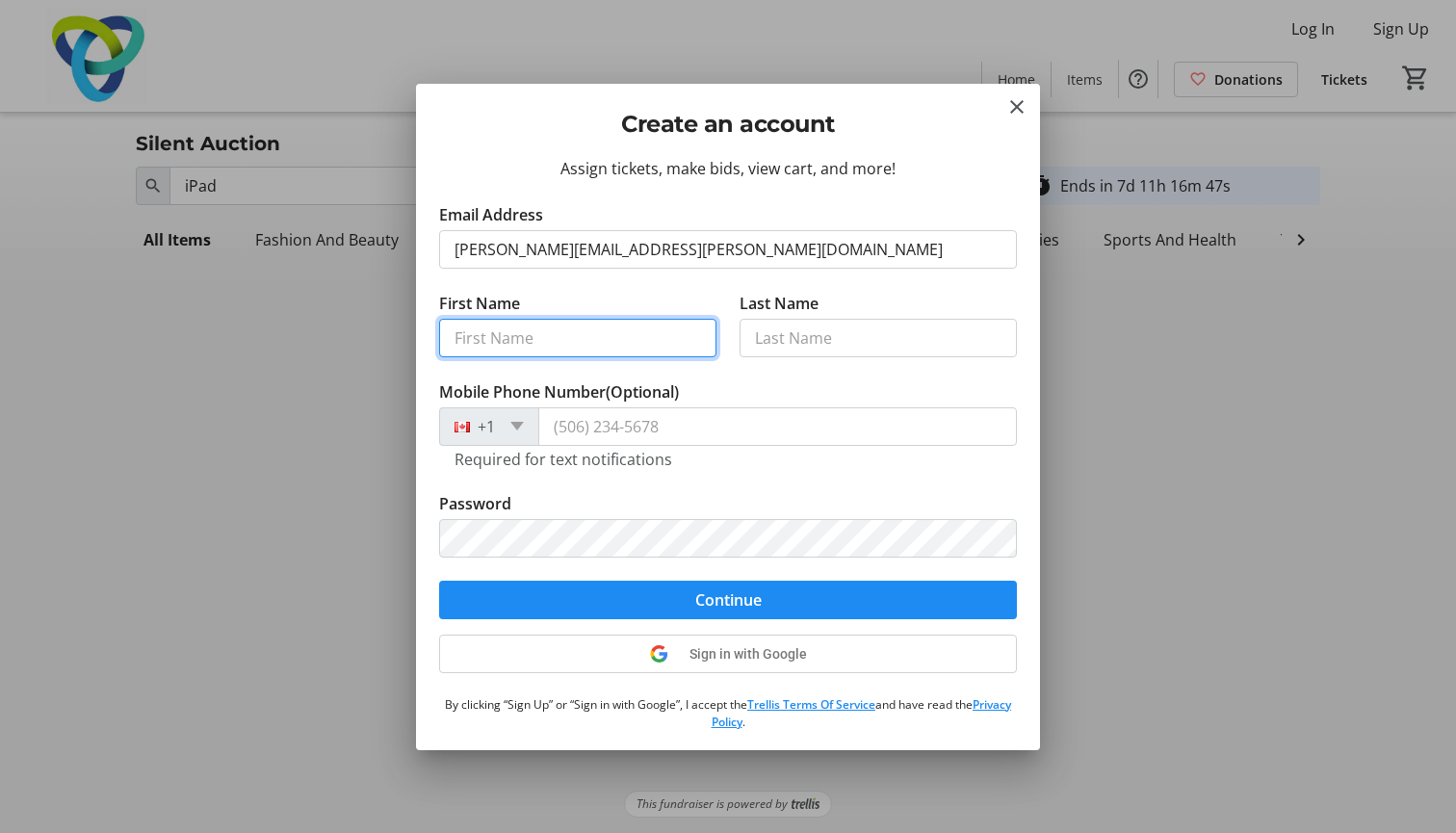  I want to click on a: Trellis Terms Of Service, so click(811, 704).